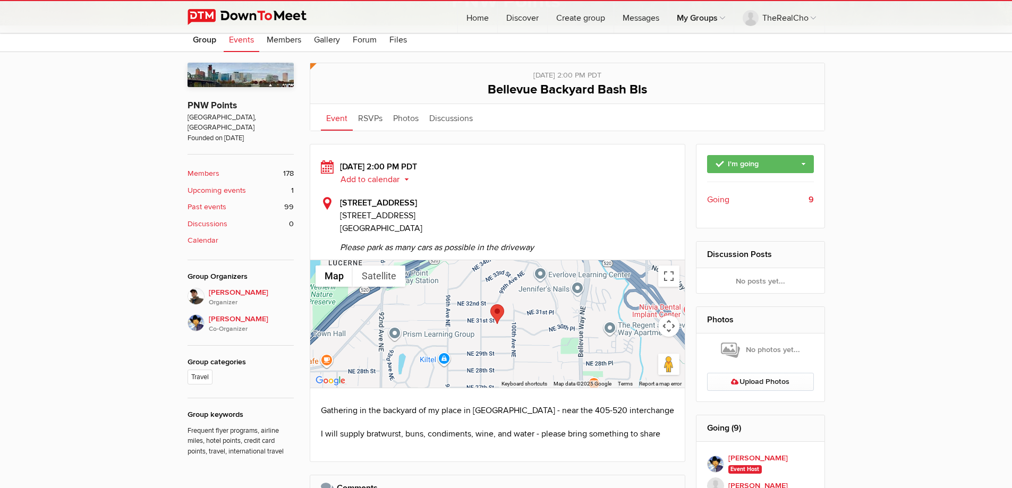 The width and height of the screenshot is (1012, 488). Describe the element at coordinates (196, 297) in the screenshot. I see `img: Stefan Krasowski` at that location.